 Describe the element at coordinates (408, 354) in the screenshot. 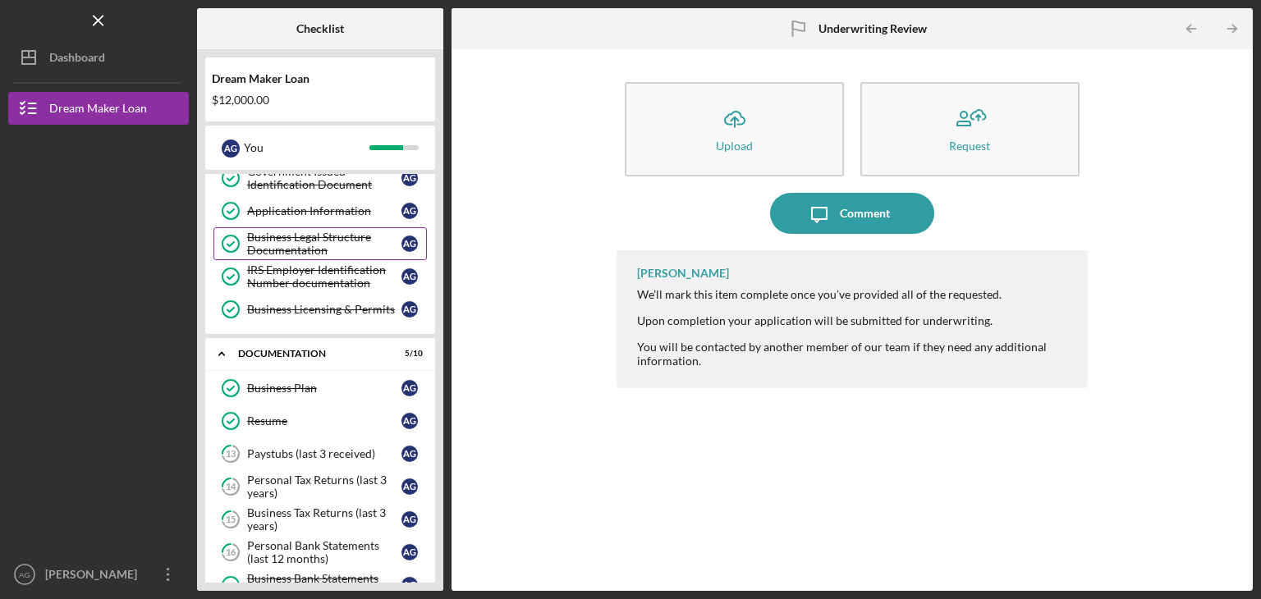

I see `div: 5 / 10` at that location.